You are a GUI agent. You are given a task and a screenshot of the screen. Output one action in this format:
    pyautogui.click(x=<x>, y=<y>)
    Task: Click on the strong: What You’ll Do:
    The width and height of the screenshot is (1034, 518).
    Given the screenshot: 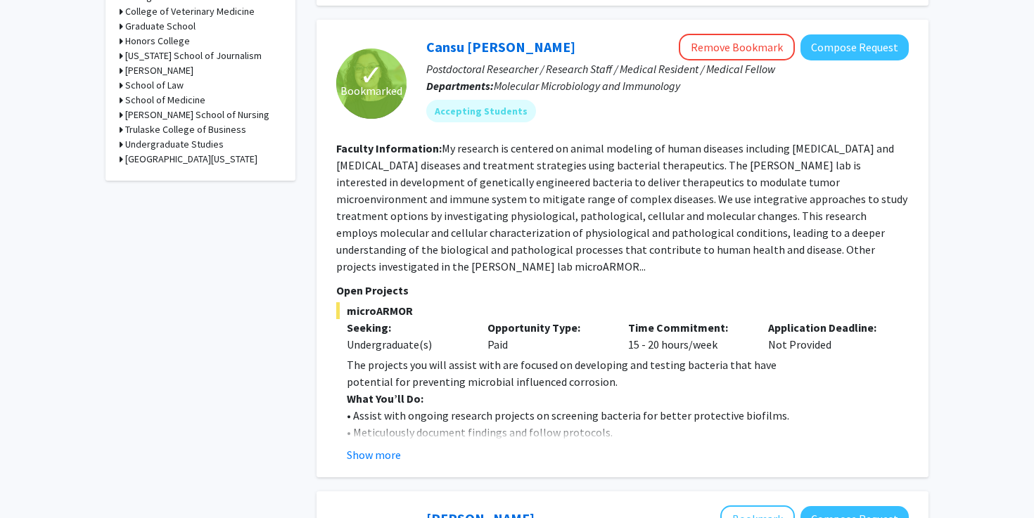 What is the action you would take?
    pyautogui.click(x=385, y=399)
    